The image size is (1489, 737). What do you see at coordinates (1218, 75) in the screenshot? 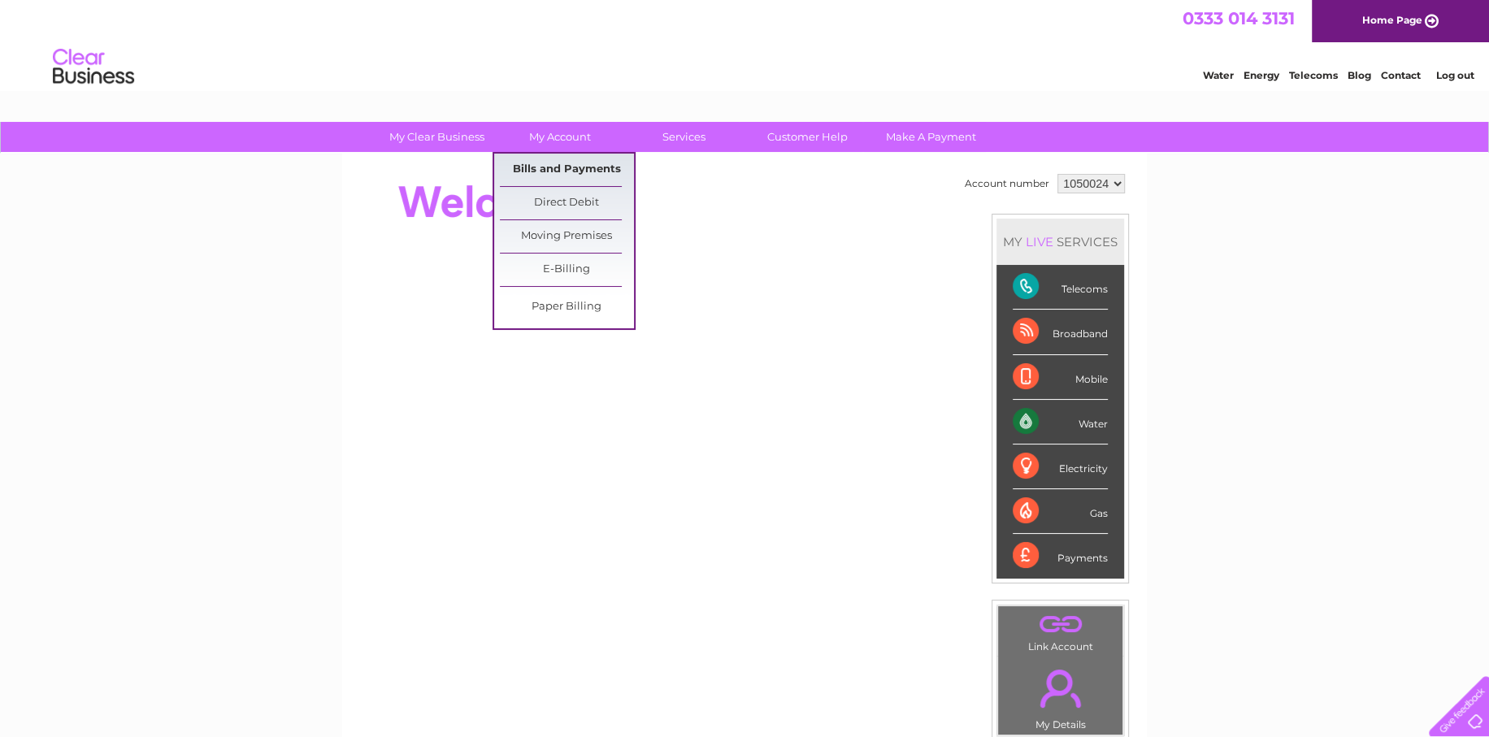
I see `a: Water` at bounding box center [1218, 75].